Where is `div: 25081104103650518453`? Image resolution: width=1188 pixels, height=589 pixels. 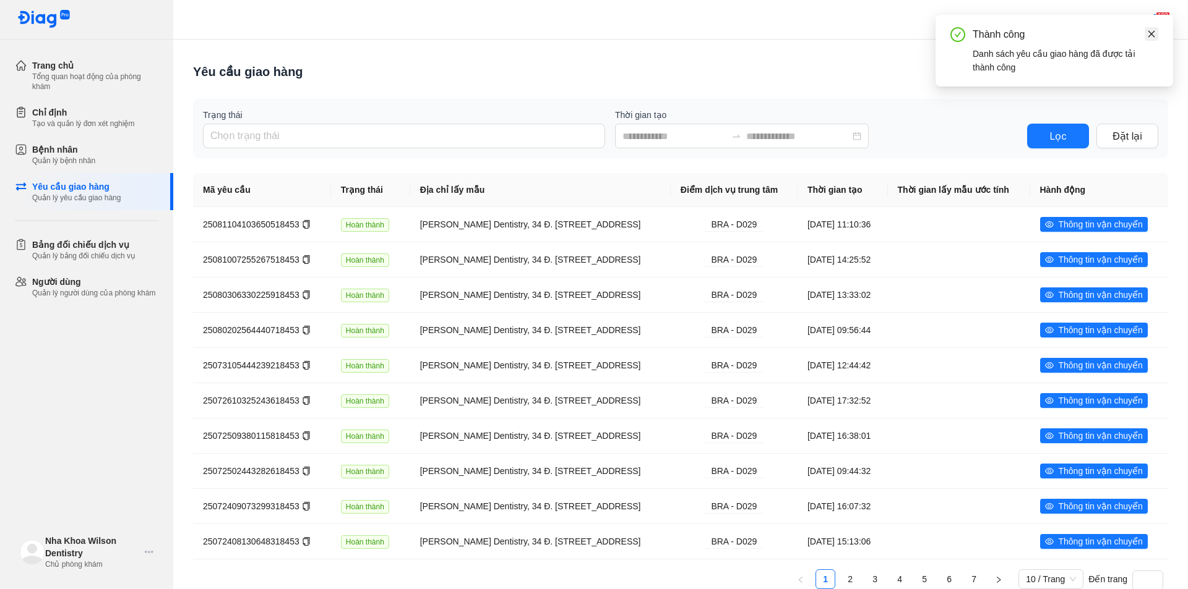
div: 25081104103650518453 is located at coordinates (262, 225).